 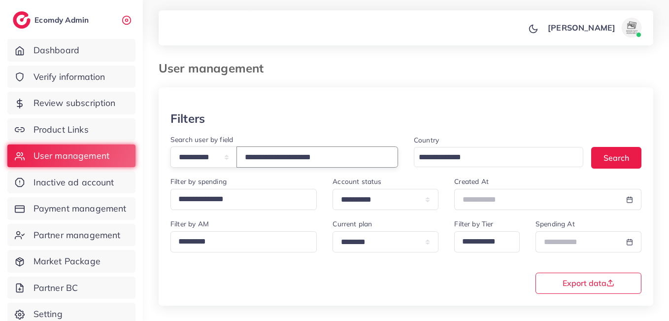 I want to click on span: Verify information, so click(x=69, y=77).